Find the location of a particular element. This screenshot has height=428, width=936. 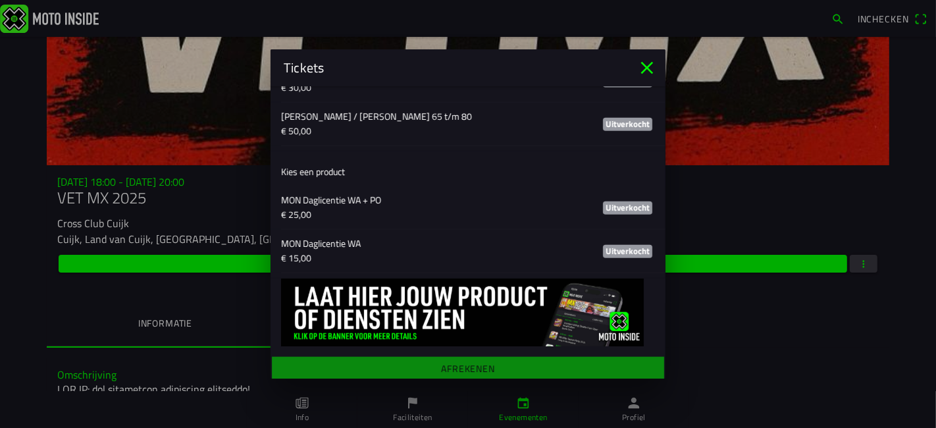

ion-icon: close is located at coordinates (647, 68).